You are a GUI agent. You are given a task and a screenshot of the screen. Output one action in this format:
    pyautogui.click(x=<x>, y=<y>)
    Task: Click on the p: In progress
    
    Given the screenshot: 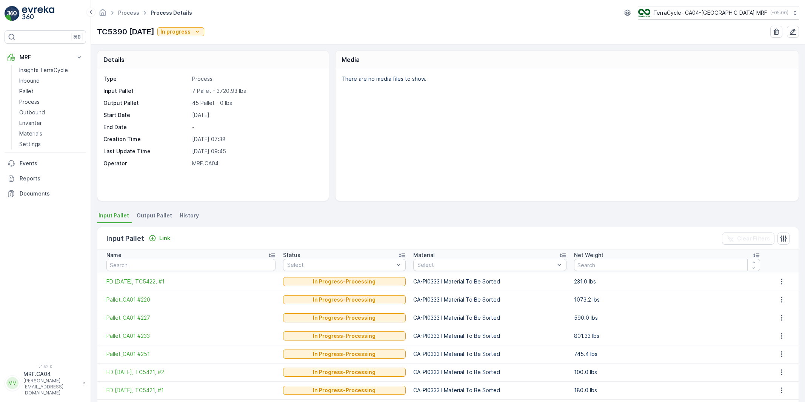 What is the action you would take?
    pyautogui.click(x=176, y=32)
    